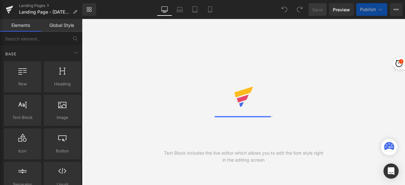  What do you see at coordinates (391, 171) in the screenshot?
I see `div: Open Intercom Messenger` at bounding box center [391, 171].